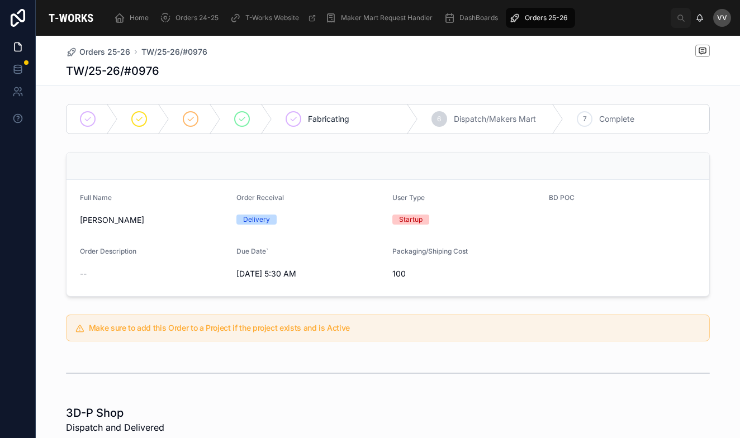  Describe the element at coordinates (115, 413) in the screenshot. I see `h1: 3D-P Shop` at that location.